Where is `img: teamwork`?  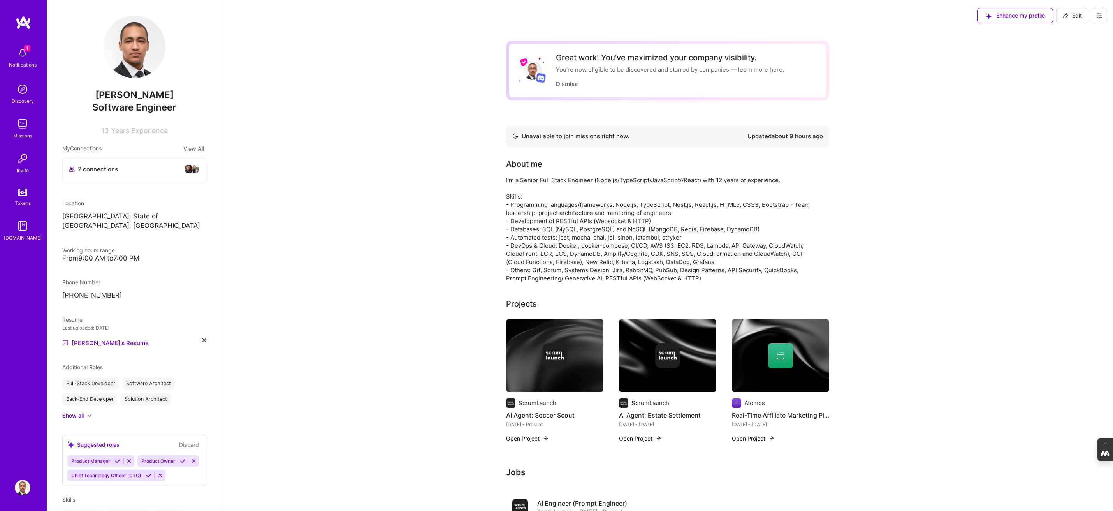
img: teamwork is located at coordinates (23, 124).